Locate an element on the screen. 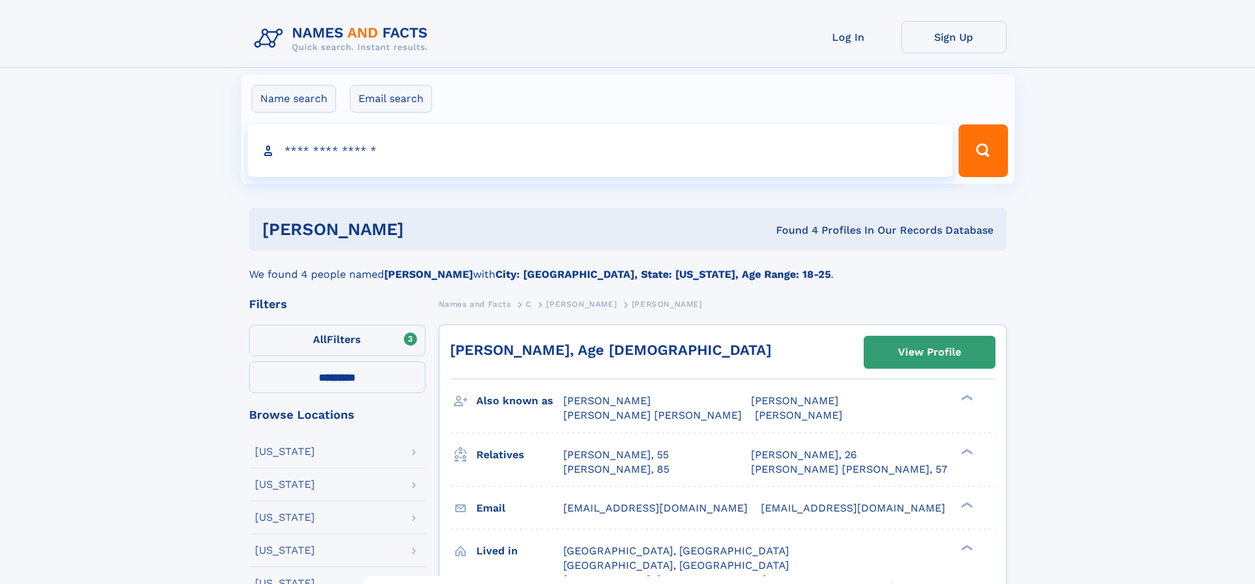 Image resolution: width=1255 pixels, height=584 pixels. button: Search Button is located at coordinates (983, 151).